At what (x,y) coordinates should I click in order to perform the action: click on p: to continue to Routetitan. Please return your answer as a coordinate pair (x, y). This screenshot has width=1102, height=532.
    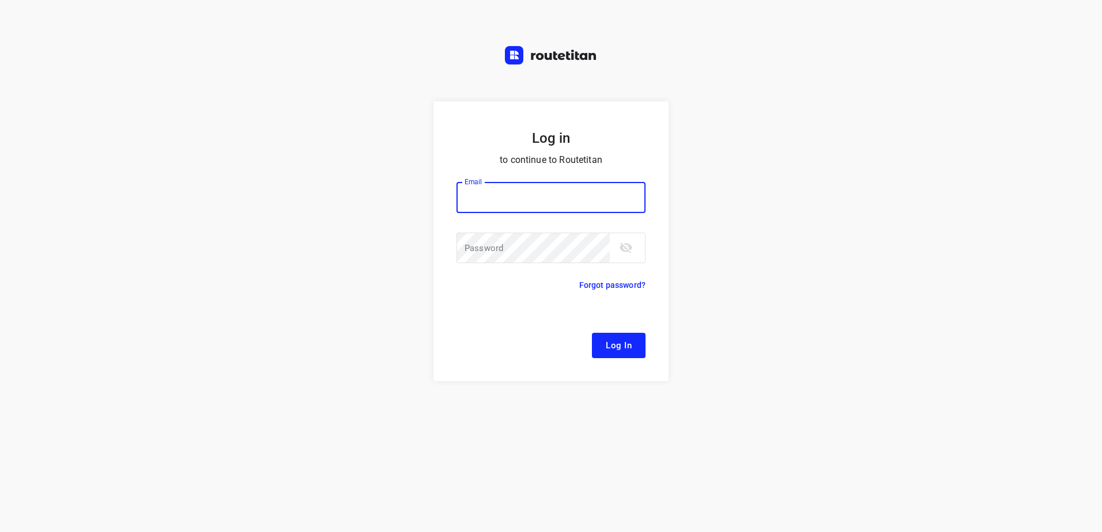
    Looking at the image, I should click on (551, 160).